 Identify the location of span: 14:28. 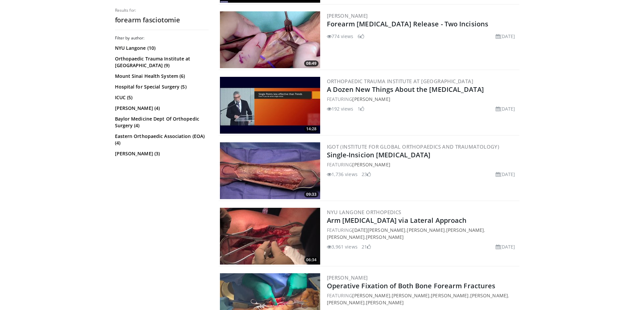
(311, 129).